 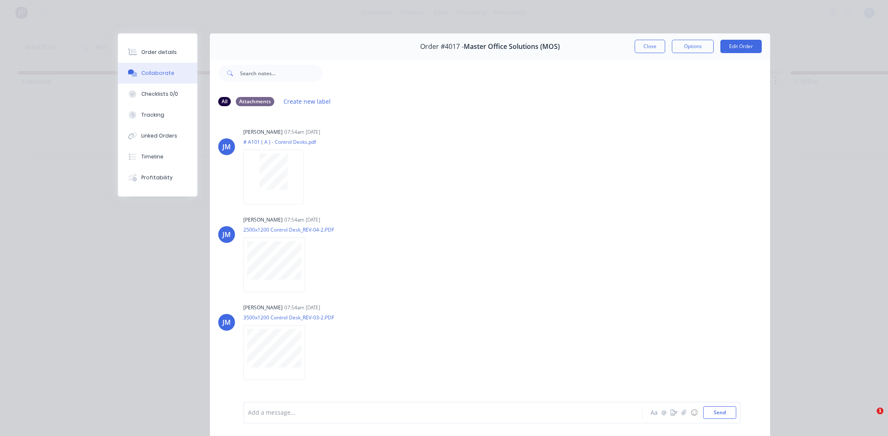 I want to click on div: Collaborate, so click(x=158, y=73).